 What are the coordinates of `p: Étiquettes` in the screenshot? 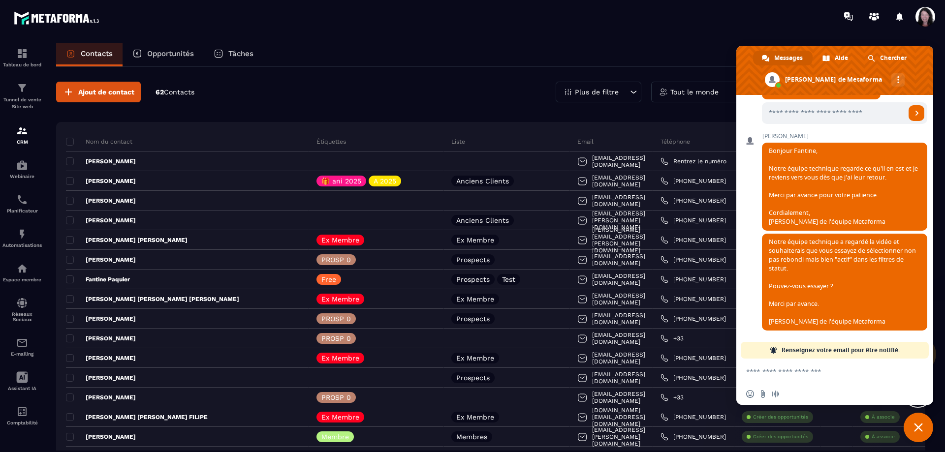 It's located at (331, 142).